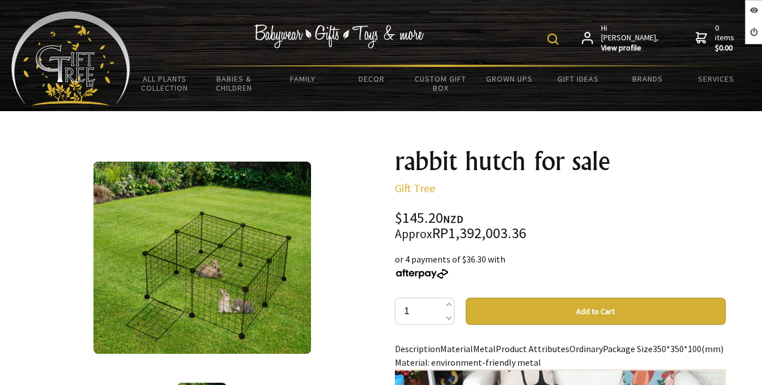  Describe the element at coordinates (372, 79) in the screenshot. I see `a: Decor` at that location.